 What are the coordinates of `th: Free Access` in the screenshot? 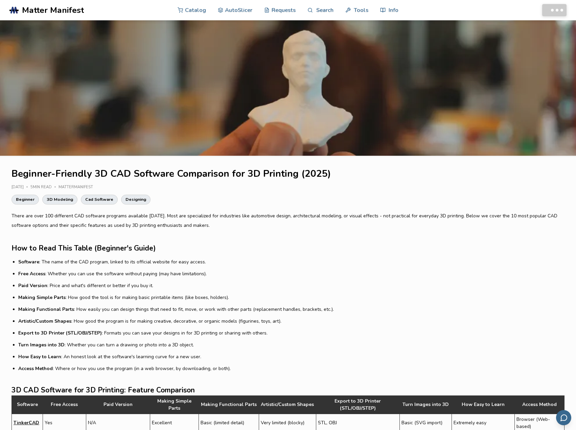 It's located at (65, 404).